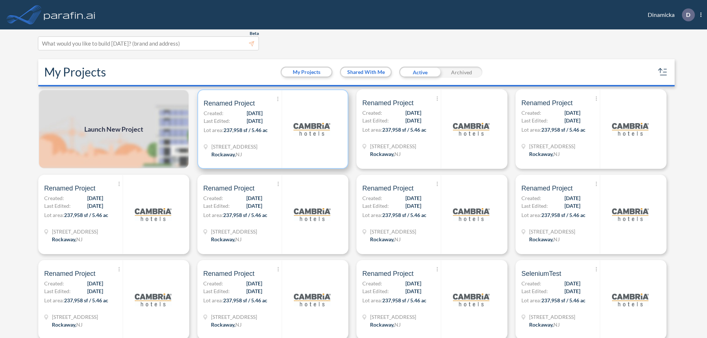  I want to click on p: D, so click(688, 15).